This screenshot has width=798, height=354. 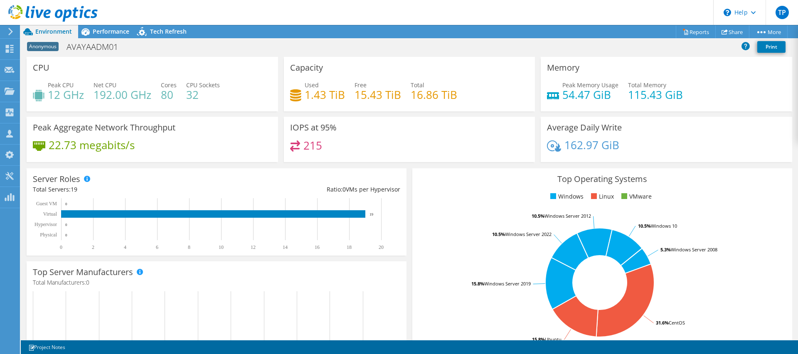 I want to click on text: 6, so click(x=157, y=247).